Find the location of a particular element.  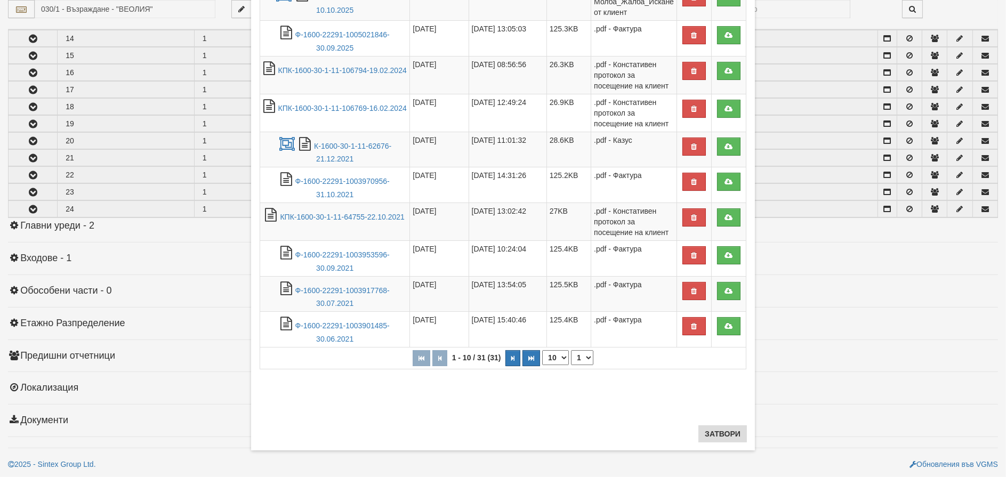

select: Страница номер is located at coordinates (582, 358).